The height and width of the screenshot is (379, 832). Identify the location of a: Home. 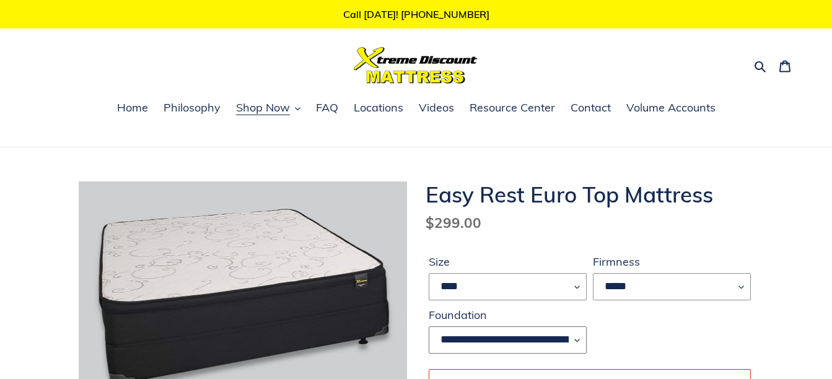
(133, 108).